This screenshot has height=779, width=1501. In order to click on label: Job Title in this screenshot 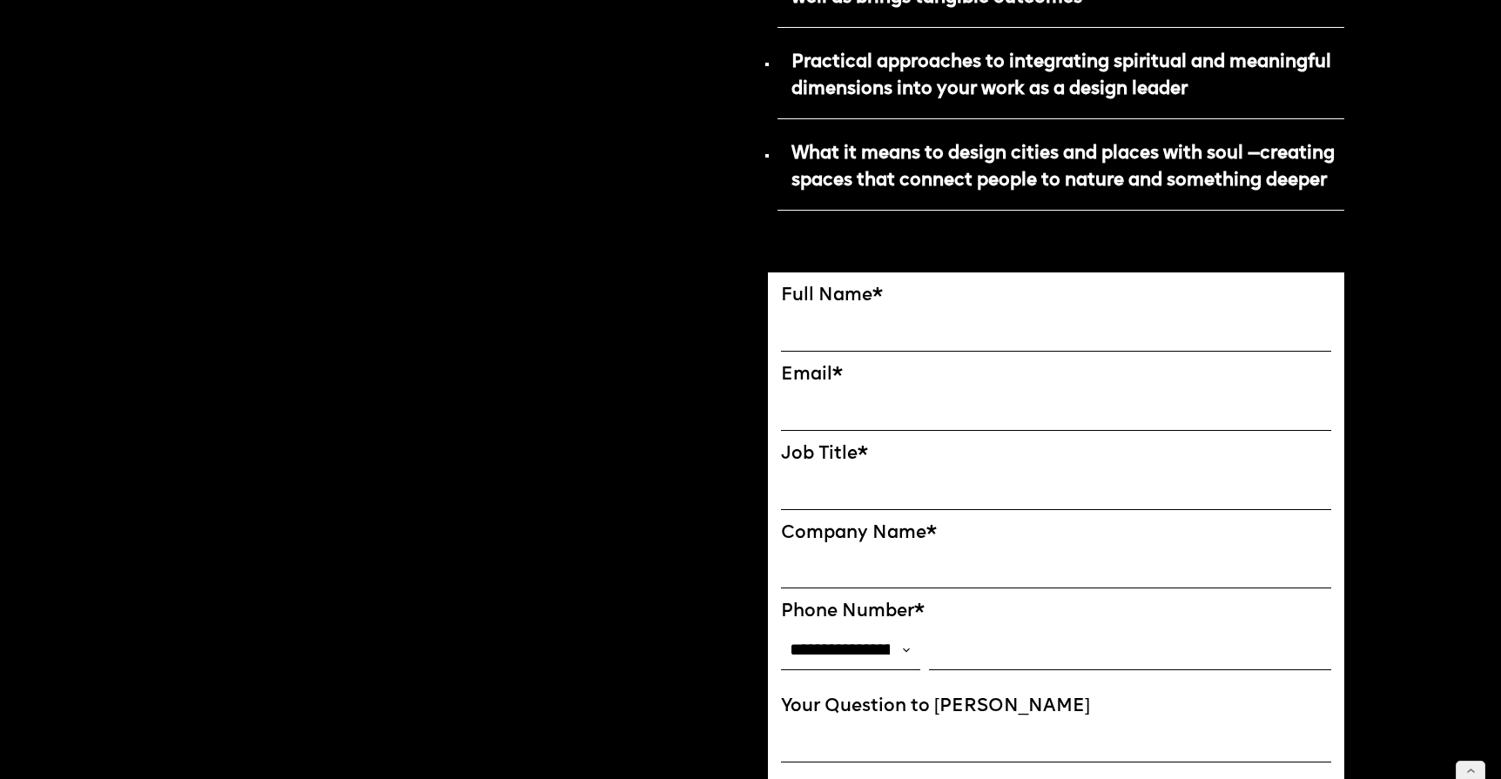, I will do `click(1056, 454)`.